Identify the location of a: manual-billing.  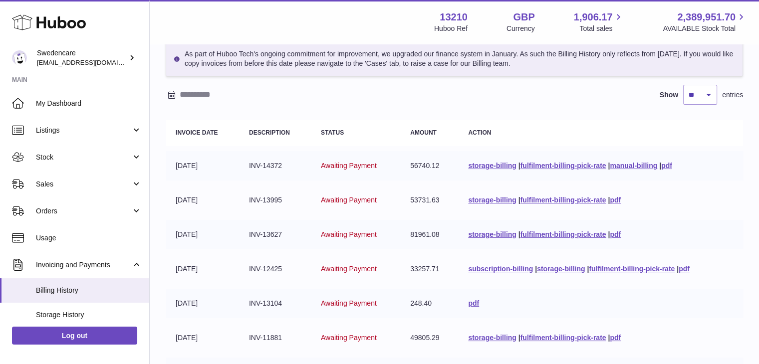
(633, 166).